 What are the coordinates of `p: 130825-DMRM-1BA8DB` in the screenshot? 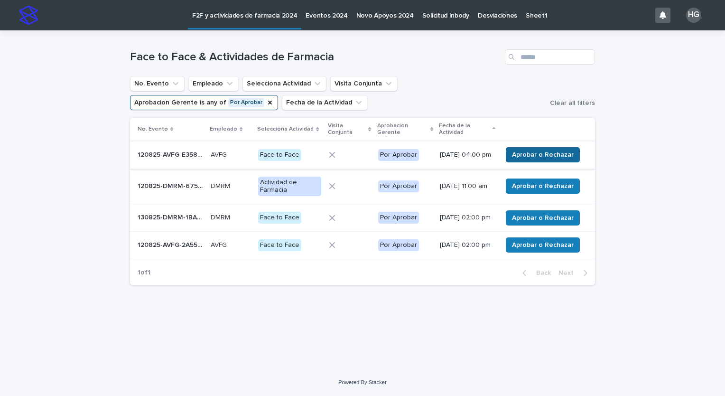 It's located at (171, 216).